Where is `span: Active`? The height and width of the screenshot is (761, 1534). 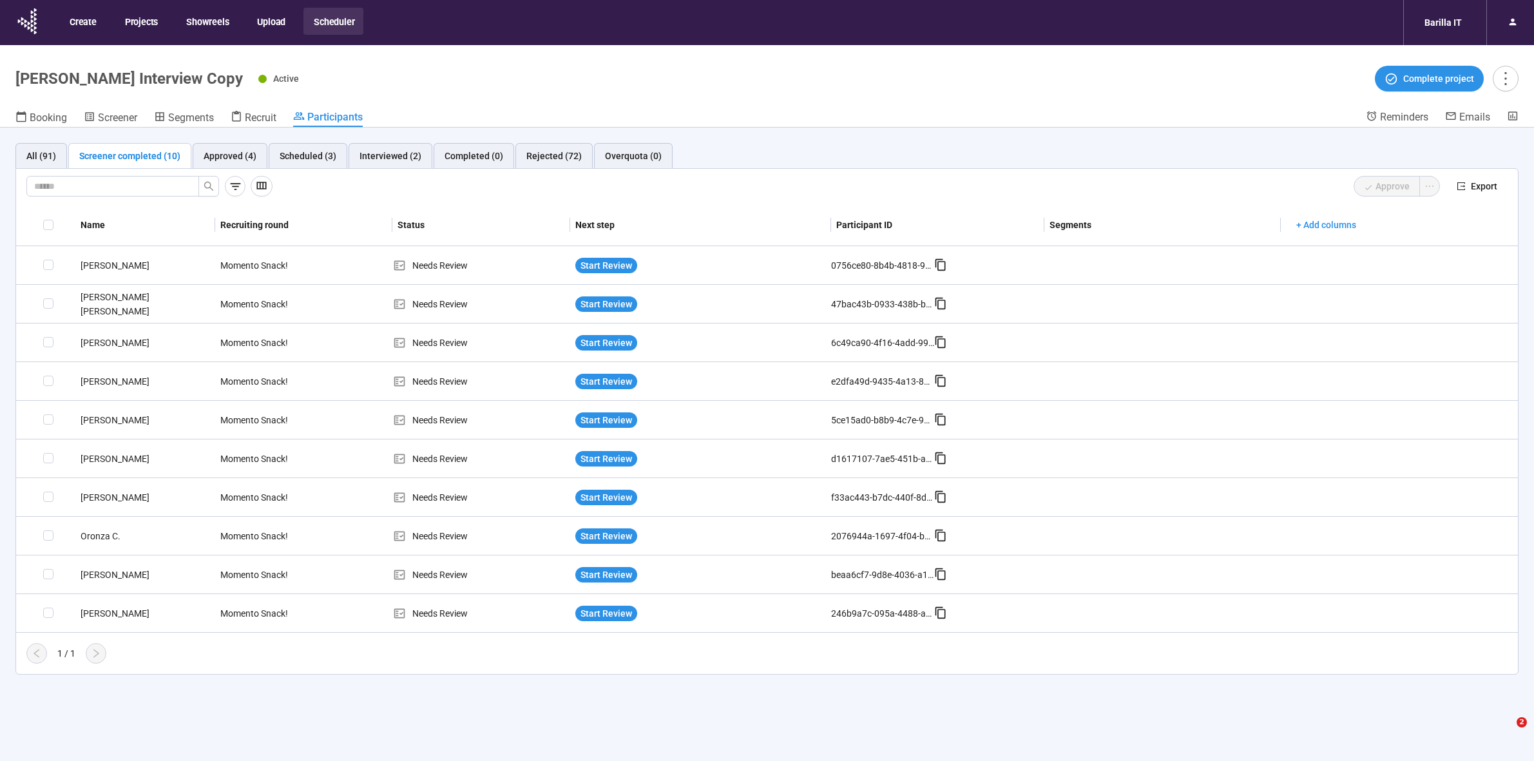 span: Active is located at coordinates (286, 79).